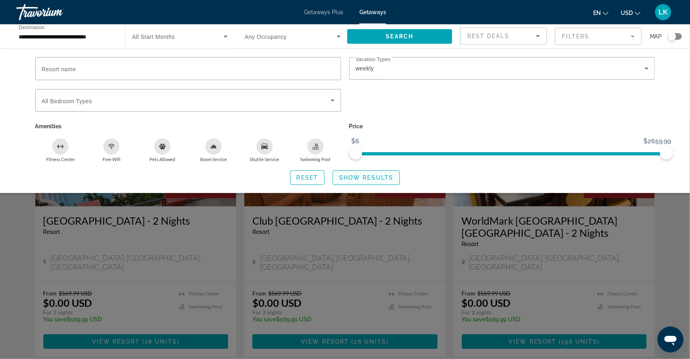  What do you see at coordinates (316, 159) in the screenshot?
I see `span: Swimming Pool` at bounding box center [316, 159].